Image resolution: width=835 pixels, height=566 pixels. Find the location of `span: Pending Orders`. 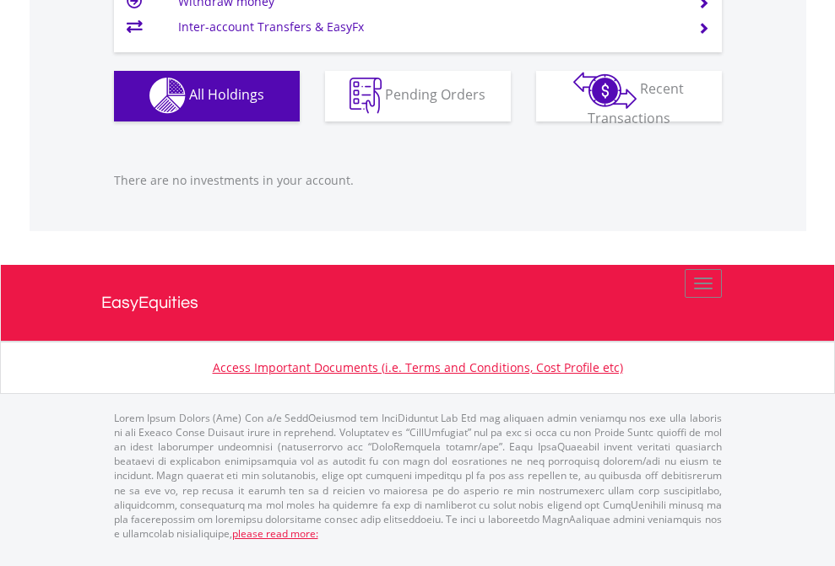

span: Pending Orders is located at coordinates (435, 95).